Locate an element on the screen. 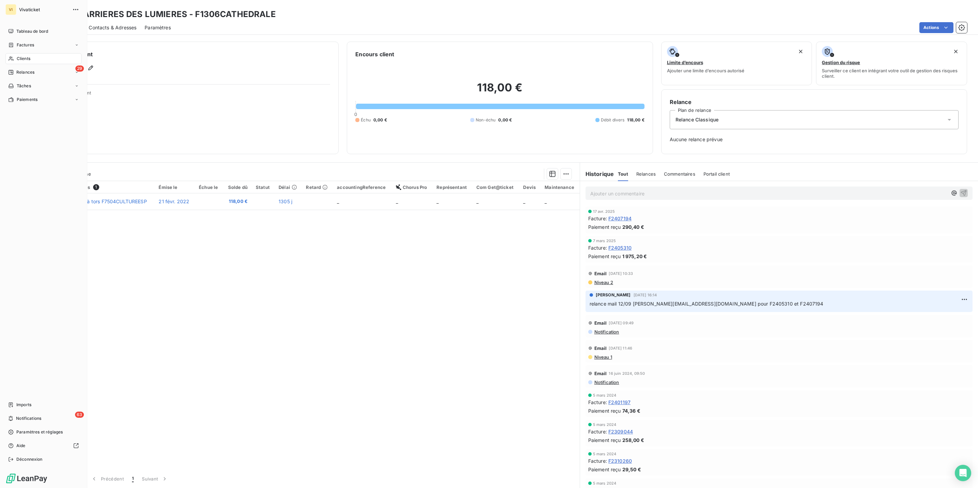  button: Actions is located at coordinates (937, 28).